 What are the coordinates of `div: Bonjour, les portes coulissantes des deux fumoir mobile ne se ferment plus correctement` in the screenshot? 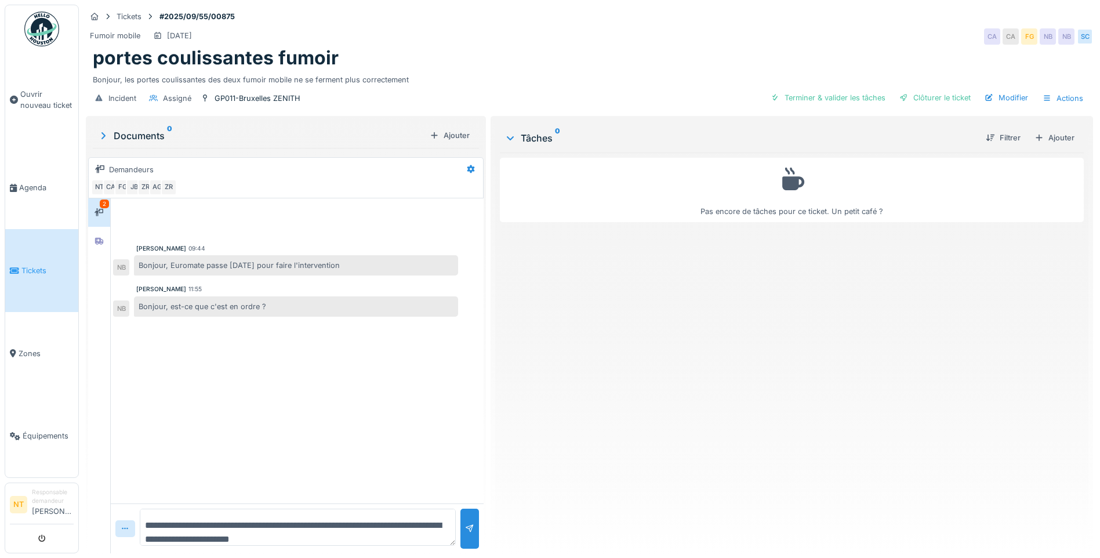 It's located at (589, 77).